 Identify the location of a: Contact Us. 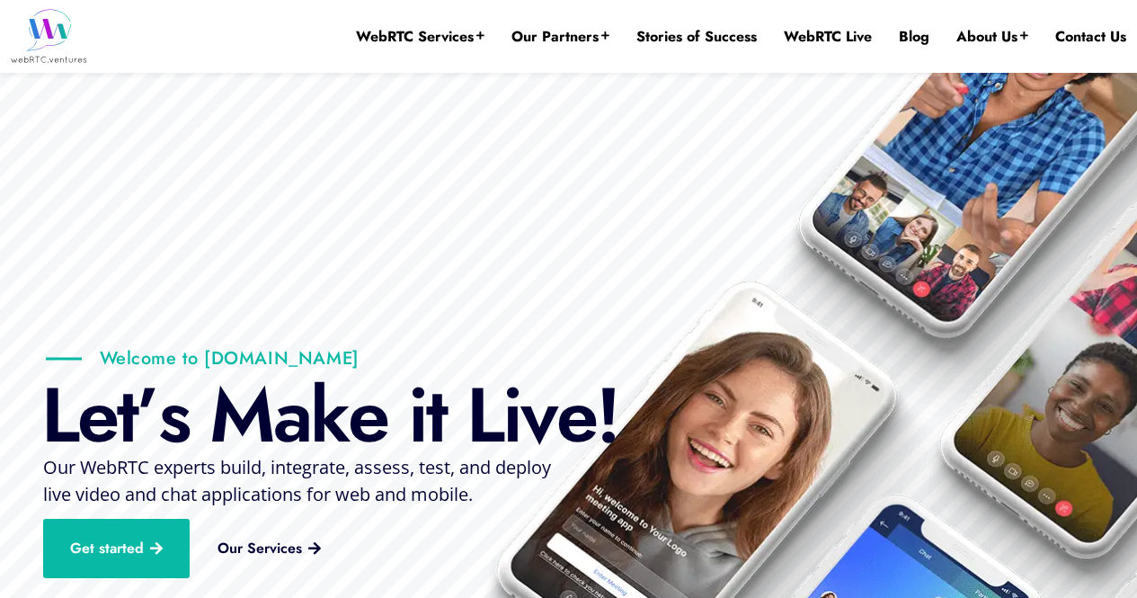
(1090, 37).